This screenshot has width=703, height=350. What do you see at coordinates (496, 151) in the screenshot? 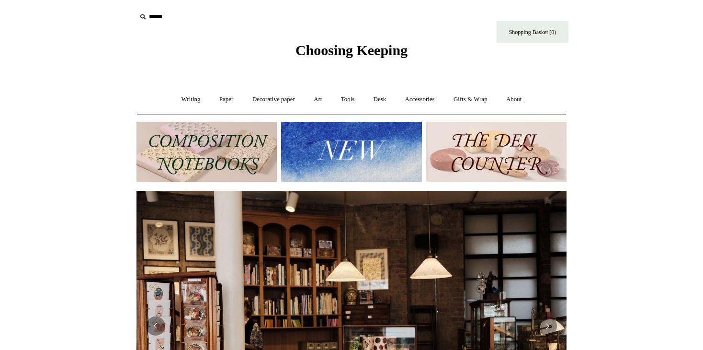
I see `a: The Deli Counter` at bounding box center [496, 151].